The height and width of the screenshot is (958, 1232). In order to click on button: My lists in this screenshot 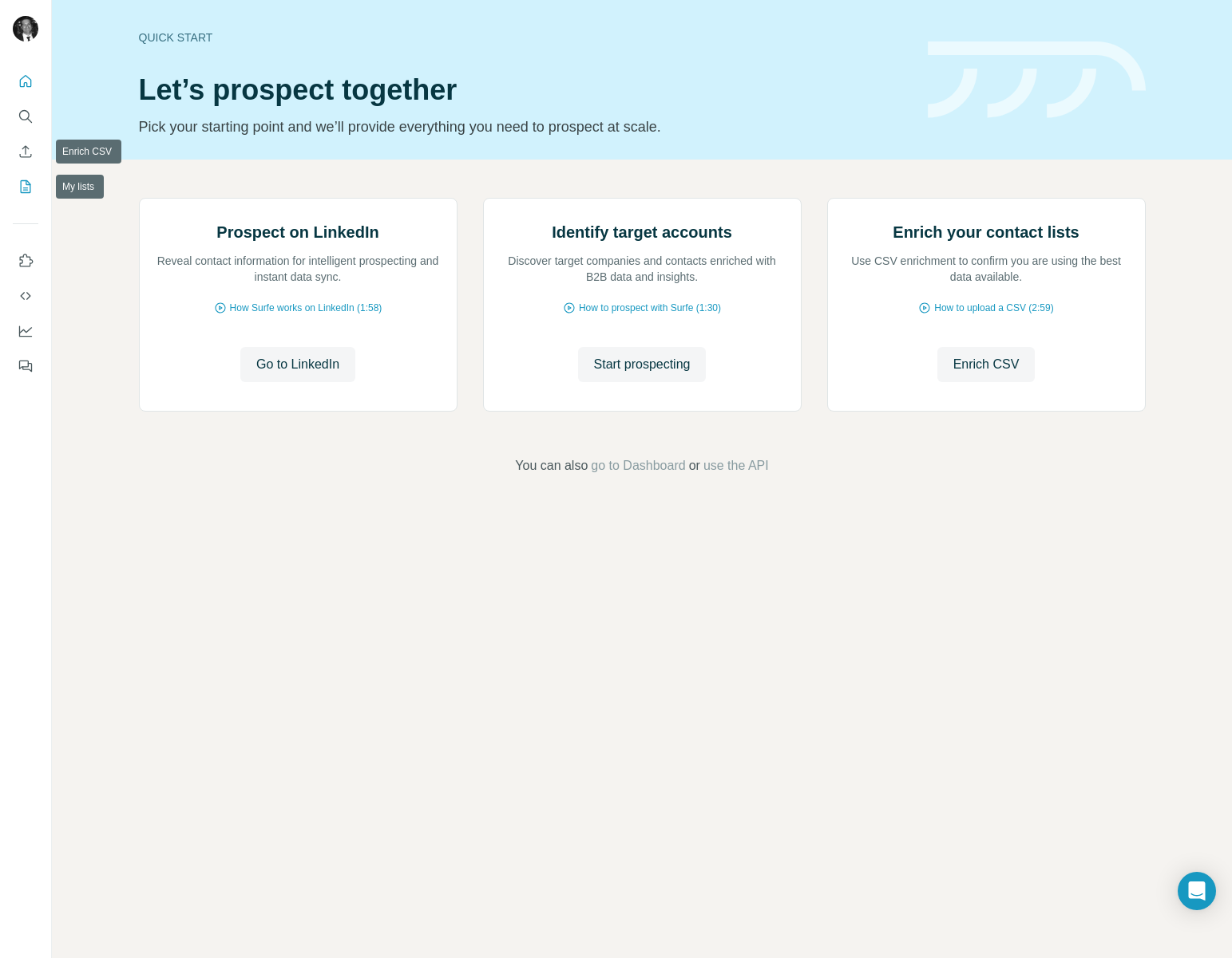, I will do `click(26, 187)`.